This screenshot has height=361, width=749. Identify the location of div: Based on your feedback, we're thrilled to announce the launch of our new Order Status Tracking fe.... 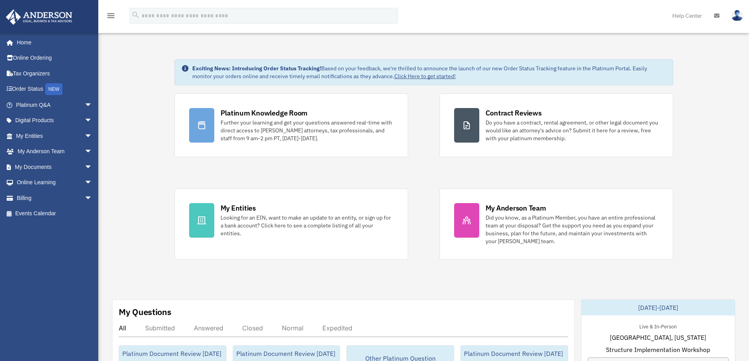
(429, 72).